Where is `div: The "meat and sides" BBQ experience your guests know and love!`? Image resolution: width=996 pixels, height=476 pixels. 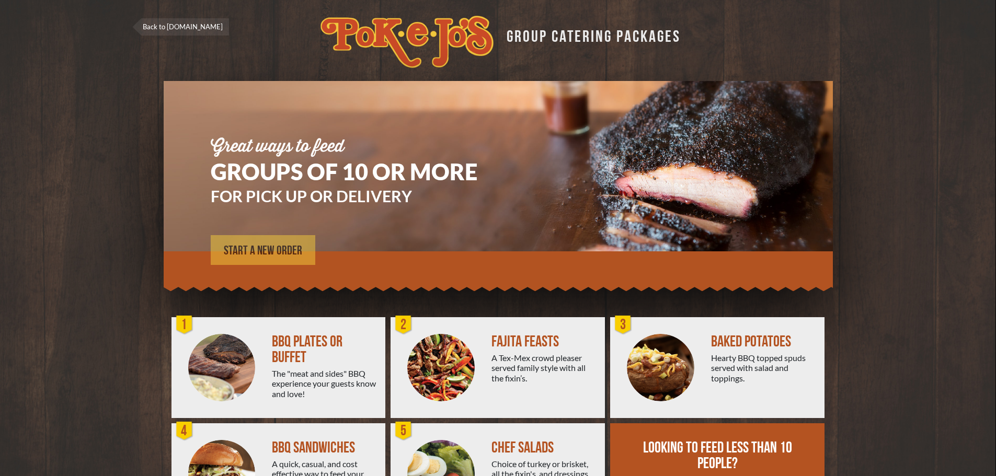 div: The "meat and sides" BBQ experience your guests know and love! is located at coordinates (324, 384).